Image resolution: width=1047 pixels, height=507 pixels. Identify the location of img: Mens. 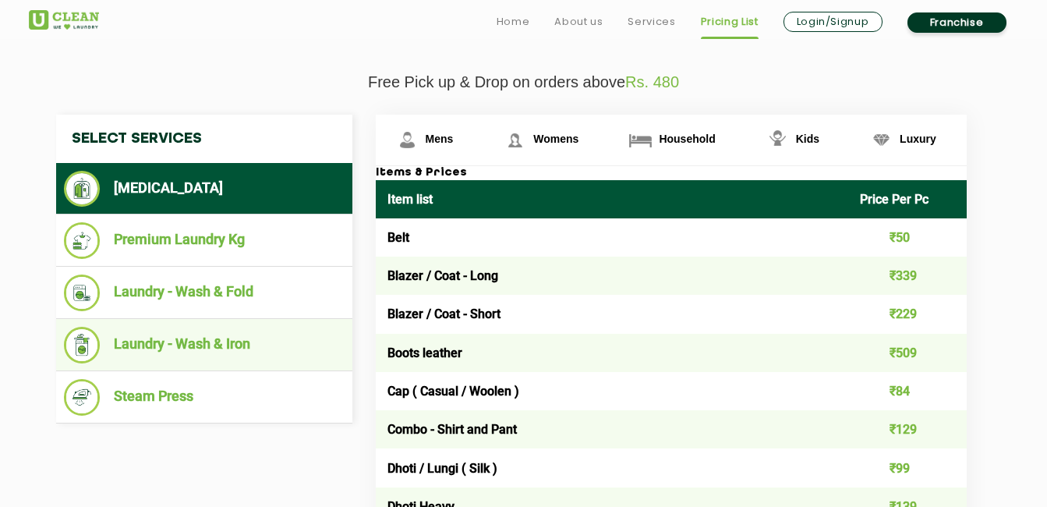
(407, 140).